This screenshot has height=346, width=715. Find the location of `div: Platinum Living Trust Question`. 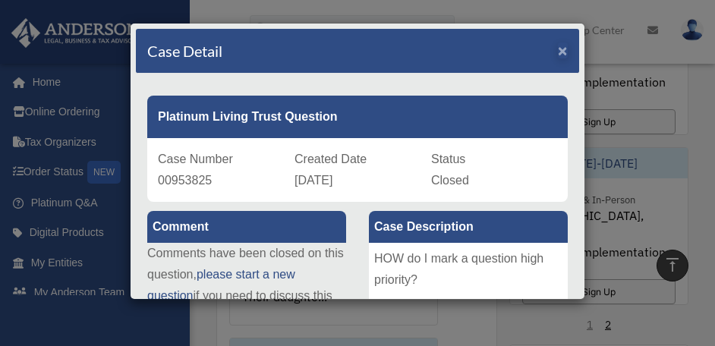

div: Platinum Living Trust Question is located at coordinates (357, 117).